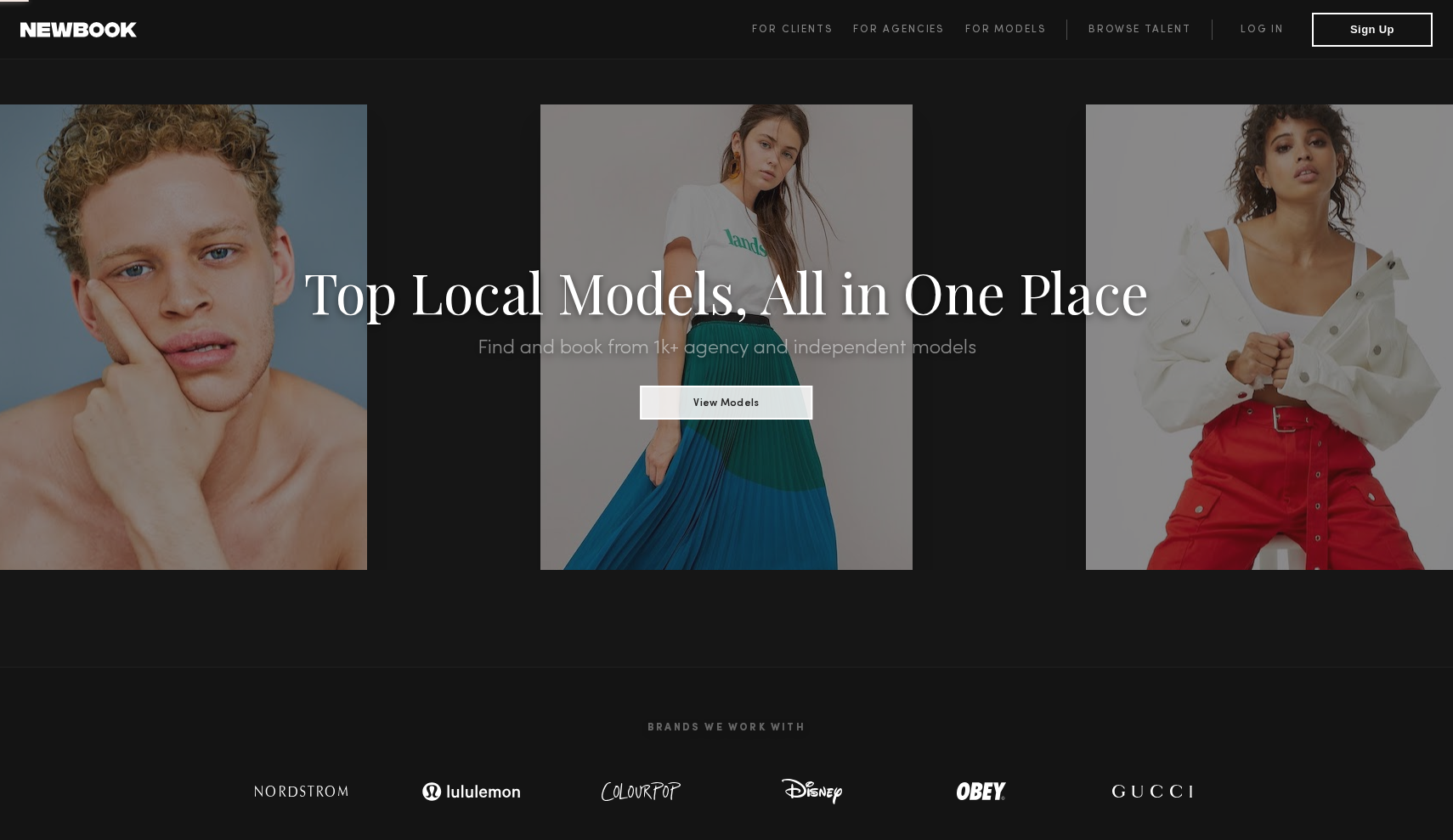  I want to click on a: For Agencies, so click(908, 30).